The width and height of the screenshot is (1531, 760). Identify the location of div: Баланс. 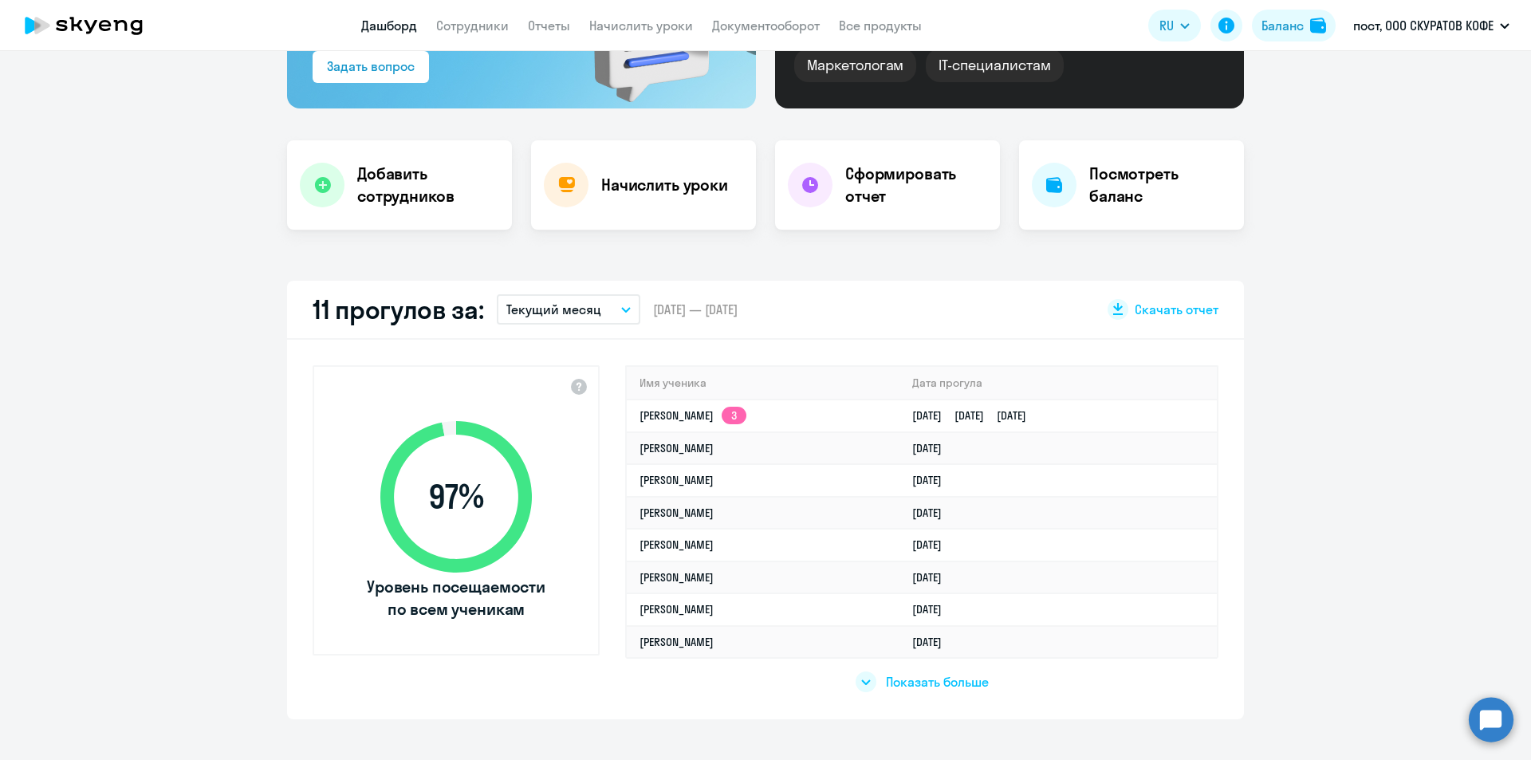
(1282, 26).